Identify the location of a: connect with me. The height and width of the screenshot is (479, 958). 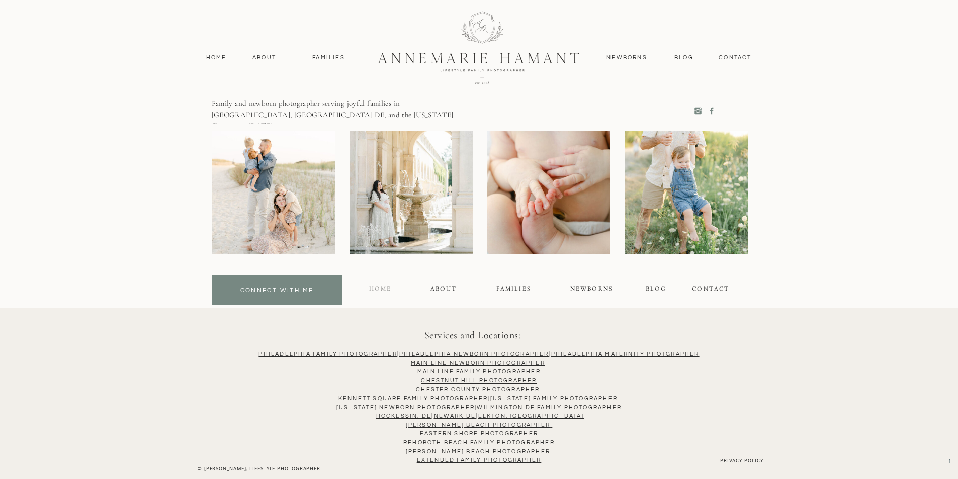
(277, 291).